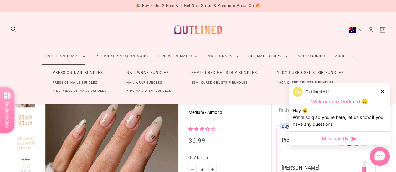  What do you see at coordinates (371, 30) in the screenshot?
I see `a: Account` at bounding box center [371, 30].